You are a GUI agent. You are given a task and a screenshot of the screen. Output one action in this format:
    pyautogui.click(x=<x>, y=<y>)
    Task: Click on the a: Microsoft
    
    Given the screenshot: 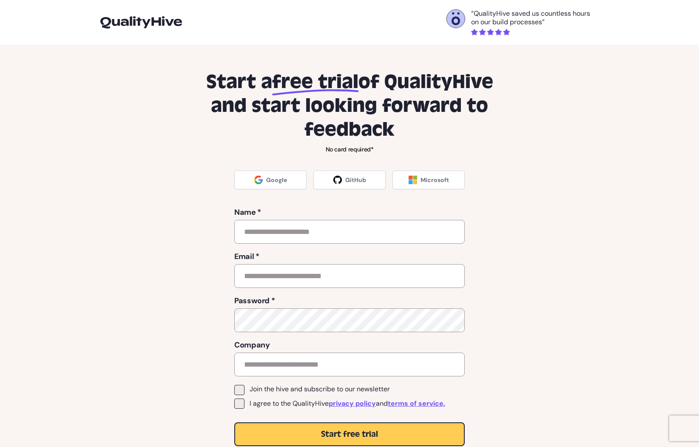 What is the action you would take?
    pyautogui.click(x=429, y=180)
    